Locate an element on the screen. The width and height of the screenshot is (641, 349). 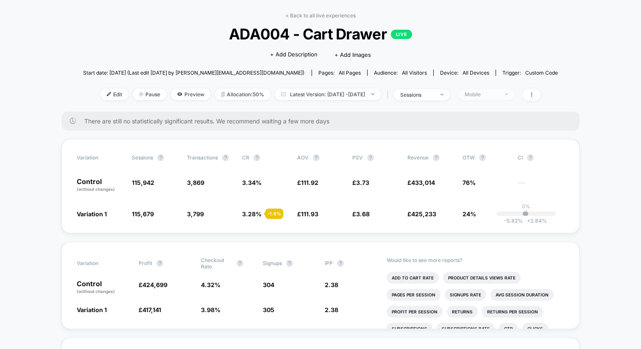
li: Clicks is located at coordinates (535, 328).